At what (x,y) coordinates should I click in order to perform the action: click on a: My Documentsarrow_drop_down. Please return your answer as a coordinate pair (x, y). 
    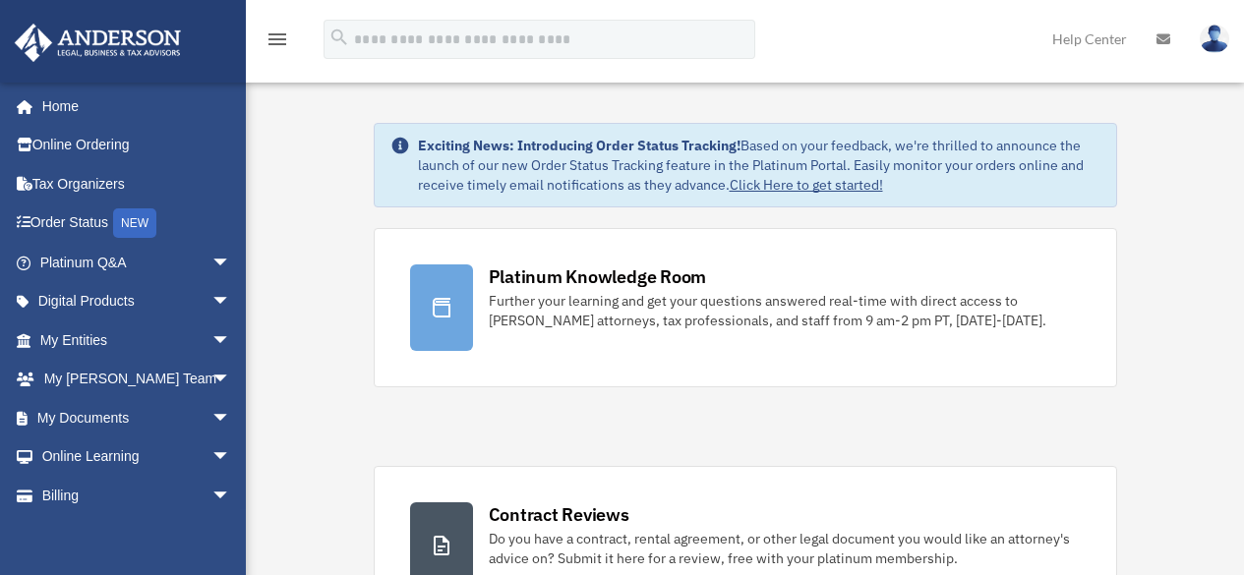
    Looking at the image, I should click on (137, 418).